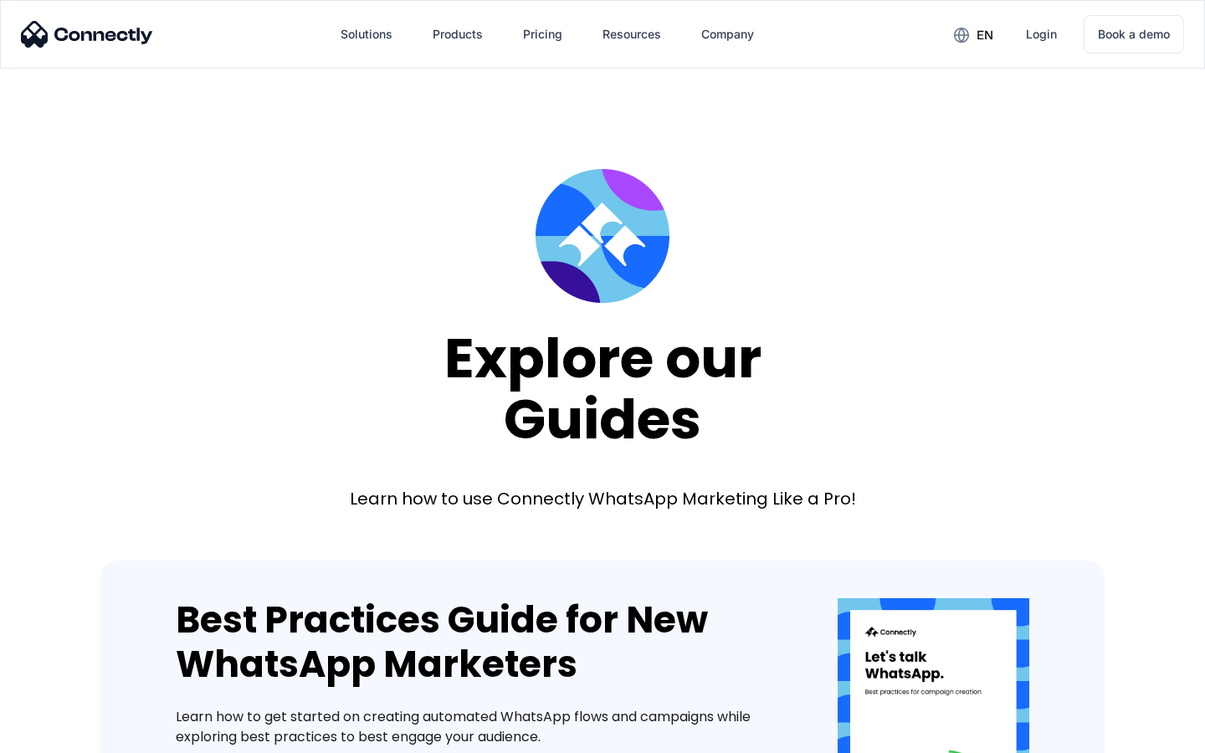  Describe the element at coordinates (727, 34) in the screenshot. I see `div: Company` at that location.